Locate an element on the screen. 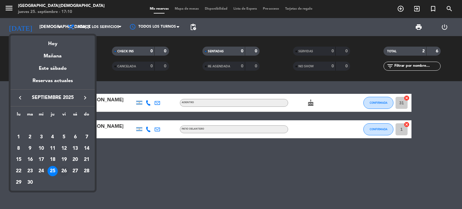  span: septiembre 2025 is located at coordinates (53, 98).